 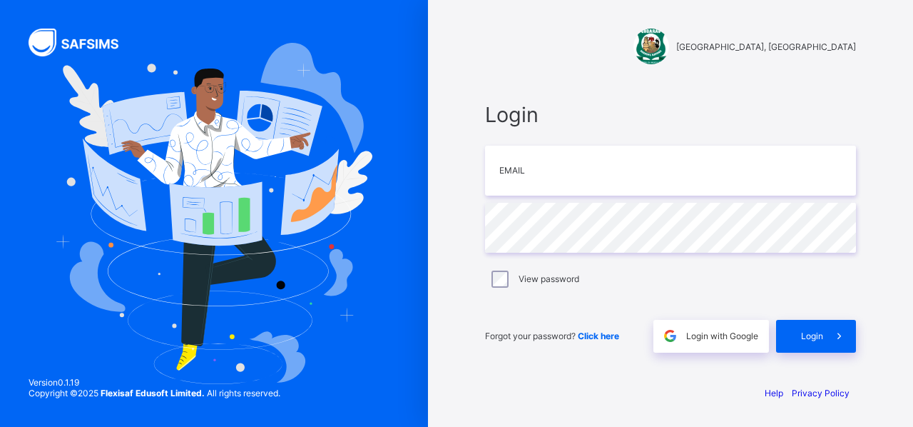 I want to click on span: Copyright © 2025 All rights reserved., so click(x=154, y=392).